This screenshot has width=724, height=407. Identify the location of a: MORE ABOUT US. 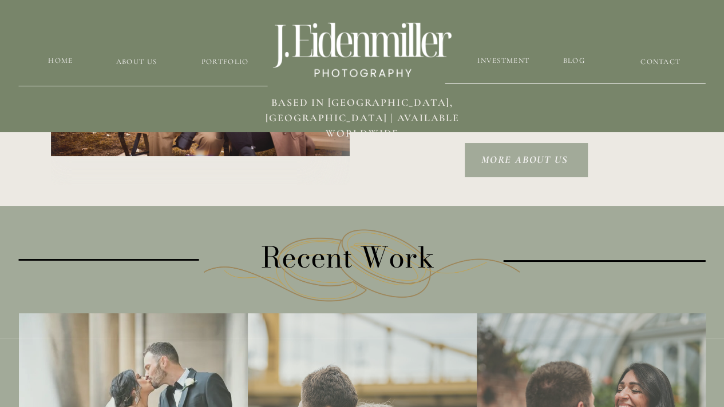
(524, 160).